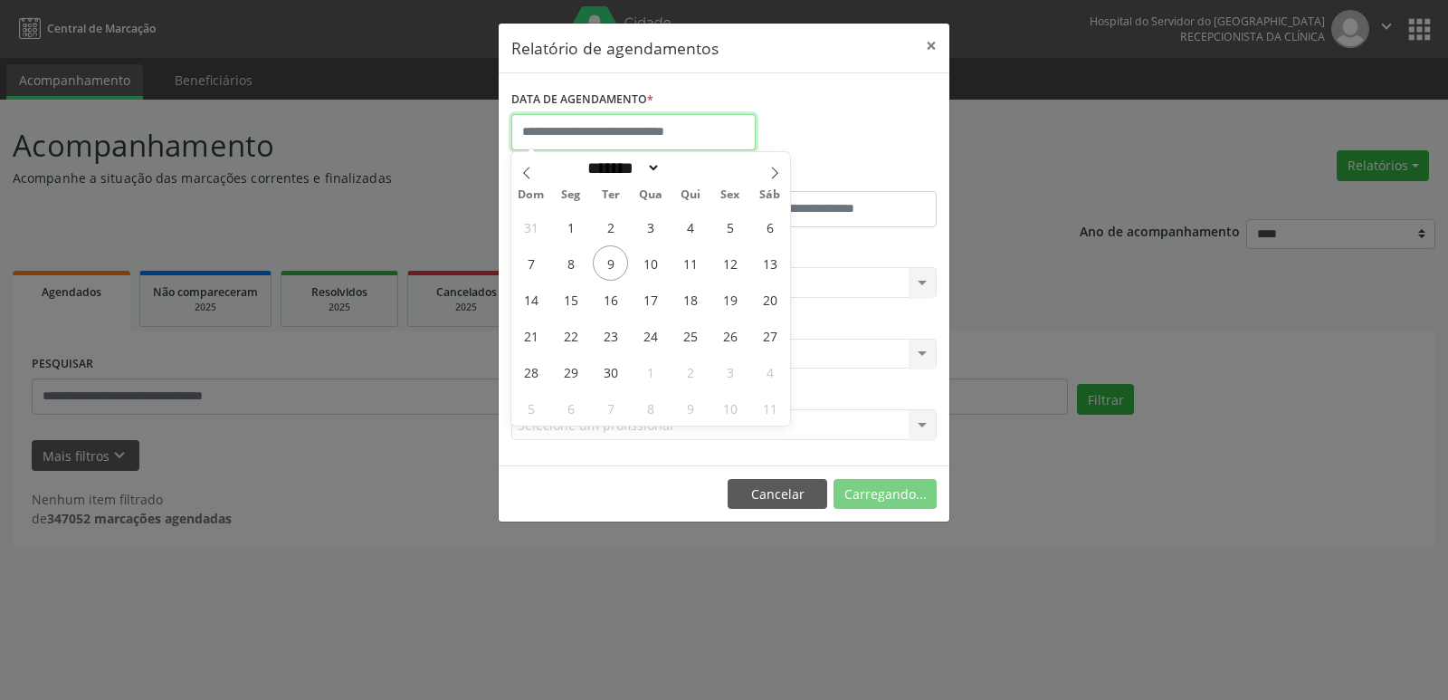 The image size is (1448, 700). Describe the element at coordinates (611, 195) in the screenshot. I see `span: Ter` at that location.